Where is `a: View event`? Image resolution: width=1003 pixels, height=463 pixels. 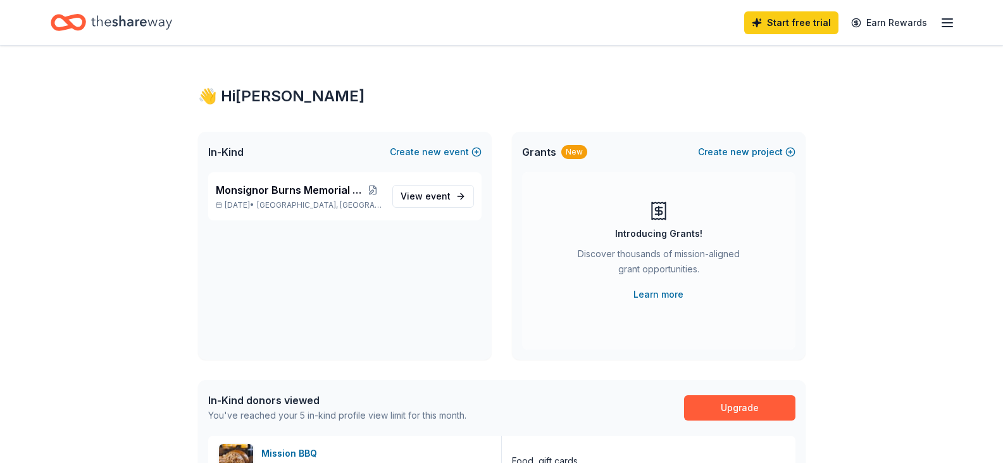 a: View event is located at coordinates (433, 196).